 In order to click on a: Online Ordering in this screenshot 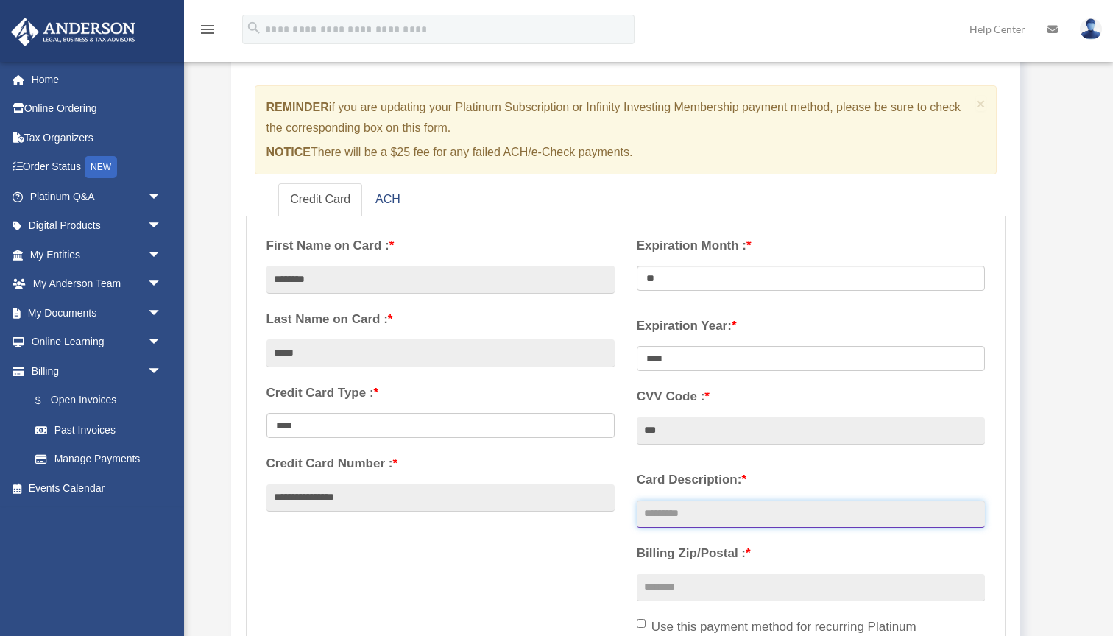, I will do `click(97, 109)`.